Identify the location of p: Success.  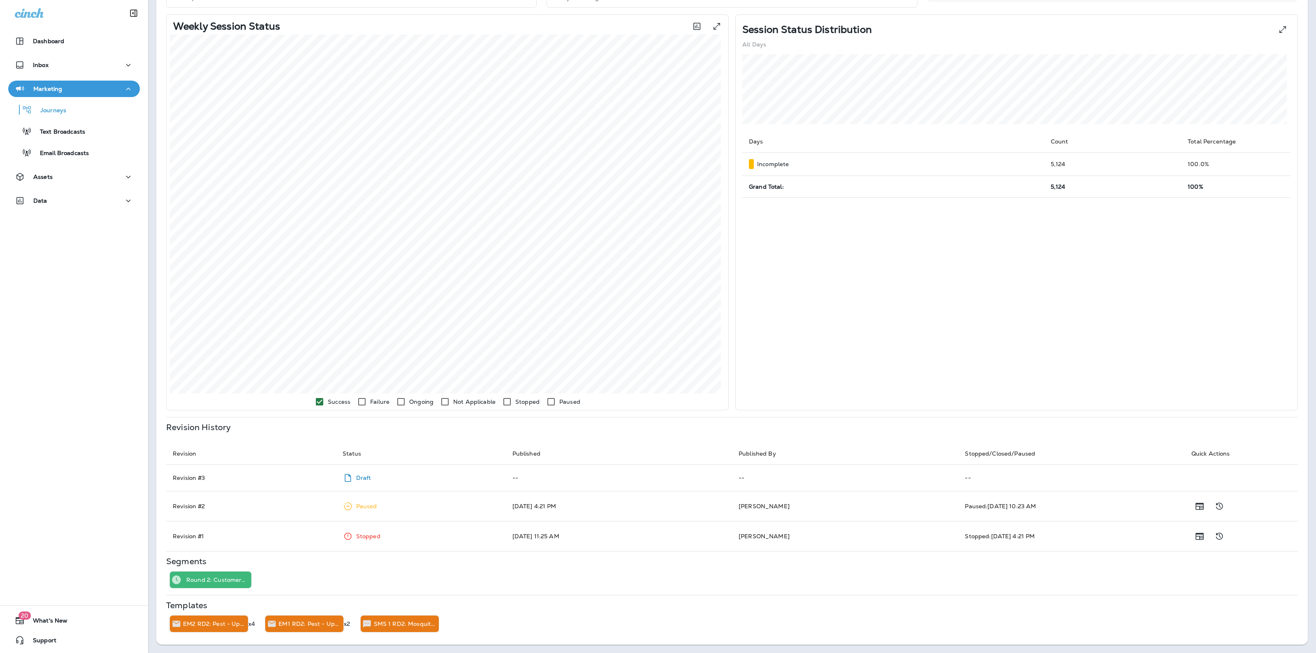
(339, 402).